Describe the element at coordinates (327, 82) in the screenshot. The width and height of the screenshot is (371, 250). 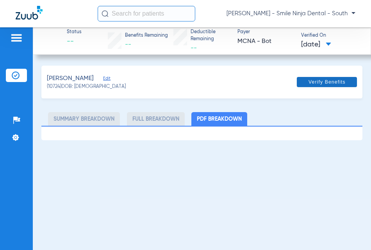
I see `button: Verify Benefits` at that location.